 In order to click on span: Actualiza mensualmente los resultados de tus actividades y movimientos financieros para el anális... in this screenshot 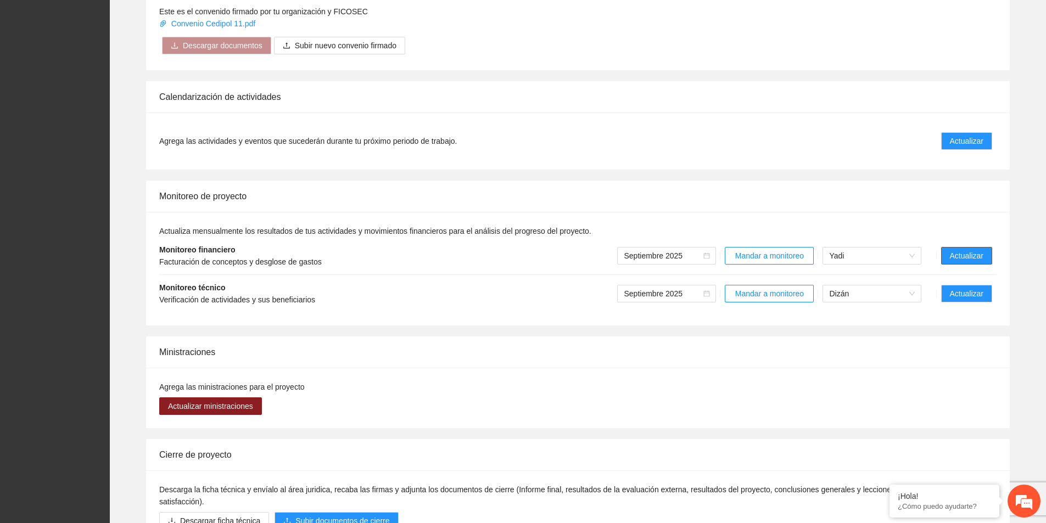, I will do `click(375, 231)`.